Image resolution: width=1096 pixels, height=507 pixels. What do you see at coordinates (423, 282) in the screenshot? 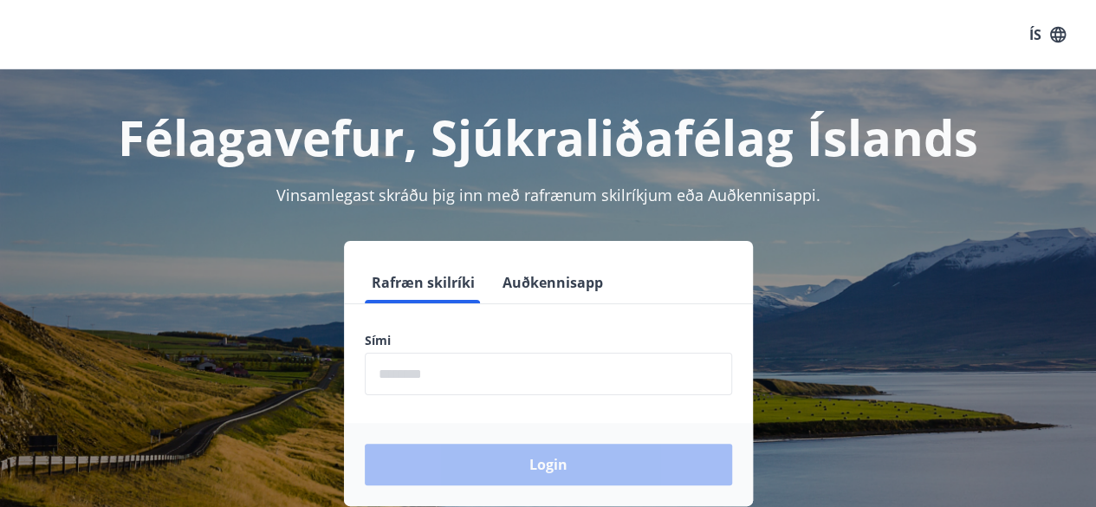
I see `button: Rafræn skilríki` at bounding box center [423, 282].